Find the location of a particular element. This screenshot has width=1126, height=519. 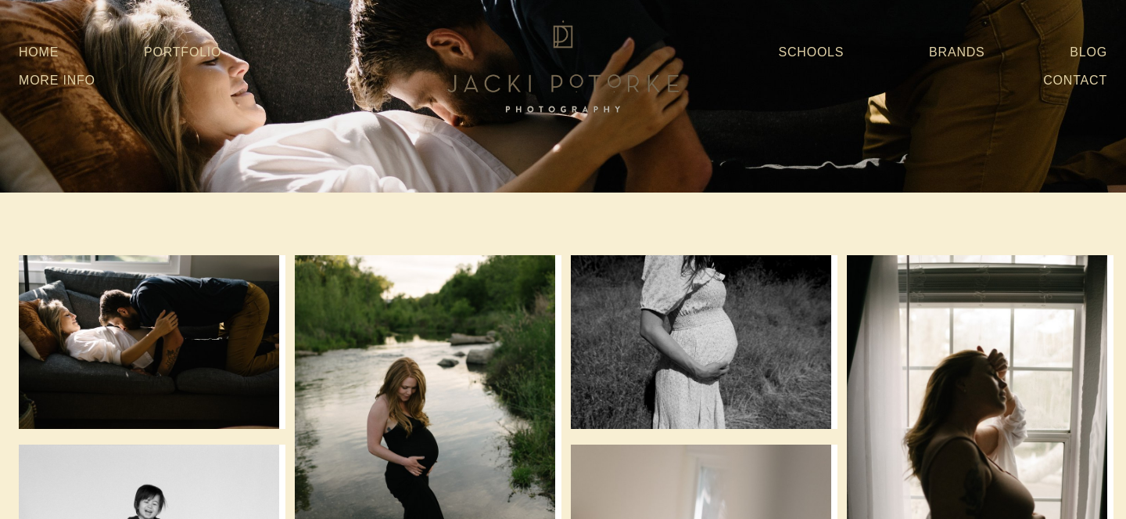

a: More Info is located at coordinates (57, 81).